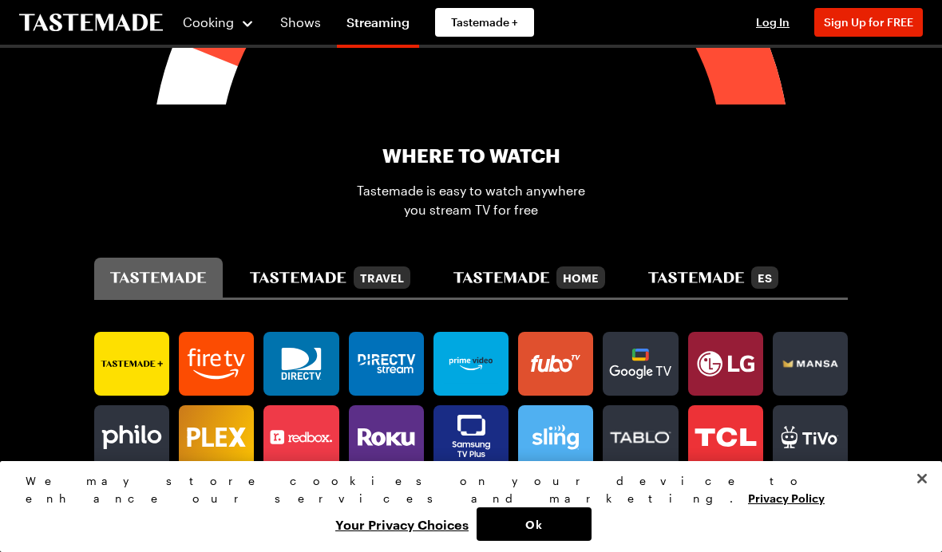 The width and height of the screenshot is (942, 552). Describe the element at coordinates (922, 479) in the screenshot. I see `button: Close` at that location.